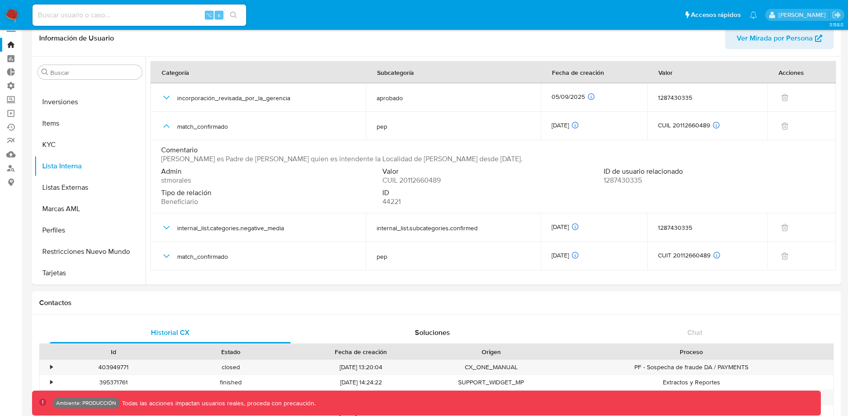  I want to click on button: KYC, so click(90, 145).